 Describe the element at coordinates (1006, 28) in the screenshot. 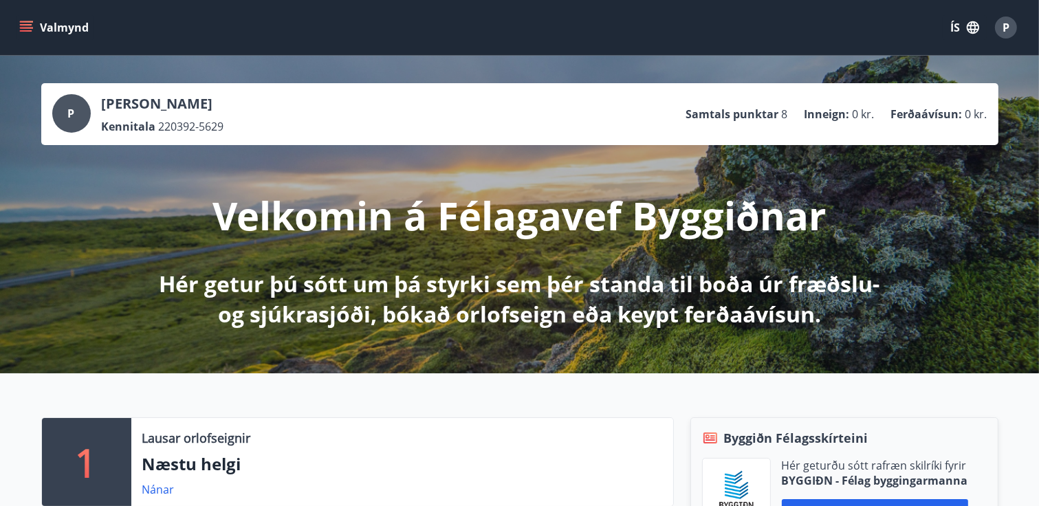

I see `button: P` at that location.